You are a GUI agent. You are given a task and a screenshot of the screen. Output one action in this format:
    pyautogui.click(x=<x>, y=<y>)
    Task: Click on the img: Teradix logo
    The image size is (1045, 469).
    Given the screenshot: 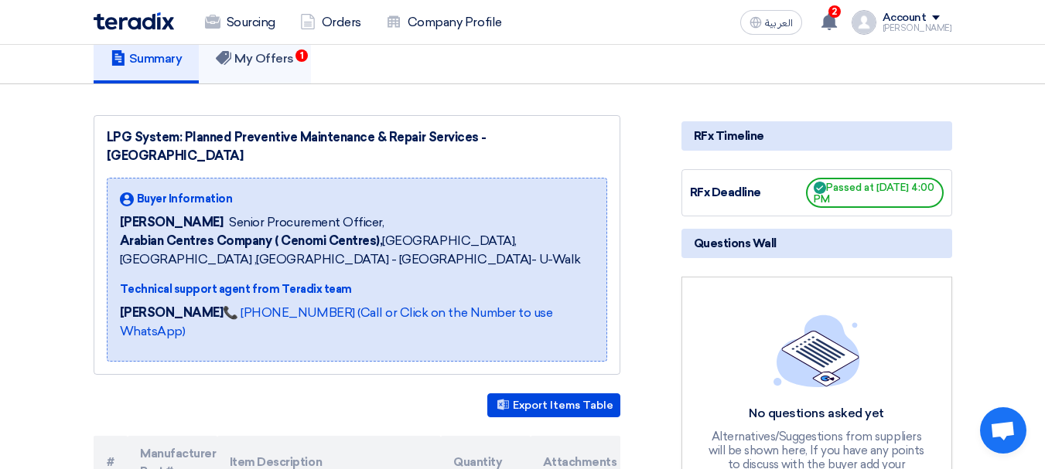 What is the action you would take?
    pyautogui.click(x=134, y=21)
    